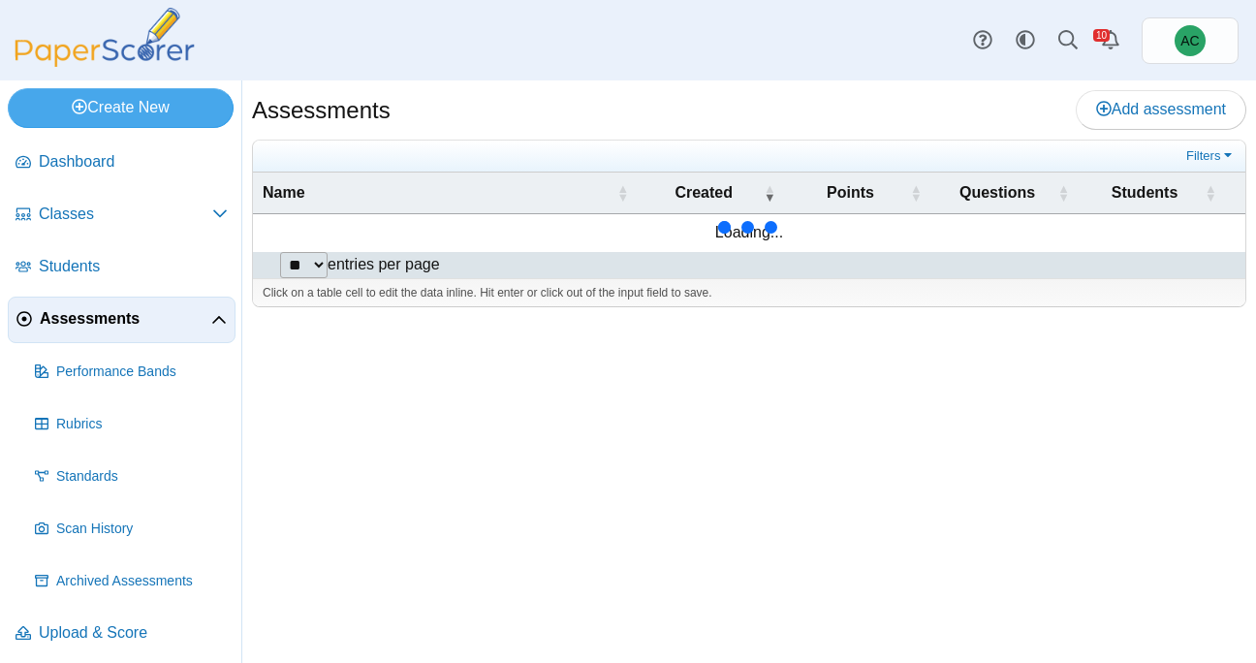 The width and height of the screenshot is (1256, 663). I want to click on a: Upload & Score, so click(121, 634).